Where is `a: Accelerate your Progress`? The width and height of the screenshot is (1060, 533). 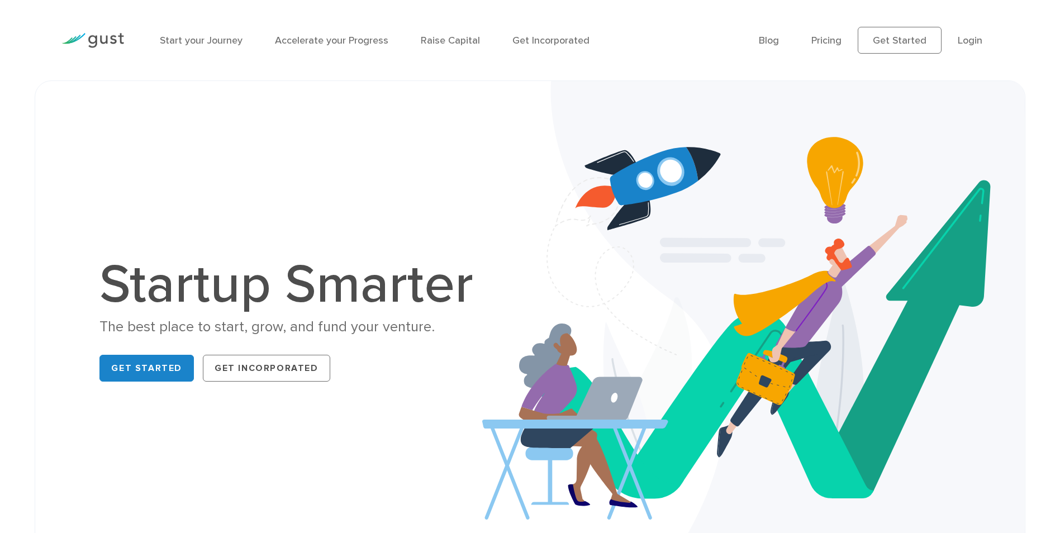 a: Accelerate your Progress is located at coordinates (331, 40).